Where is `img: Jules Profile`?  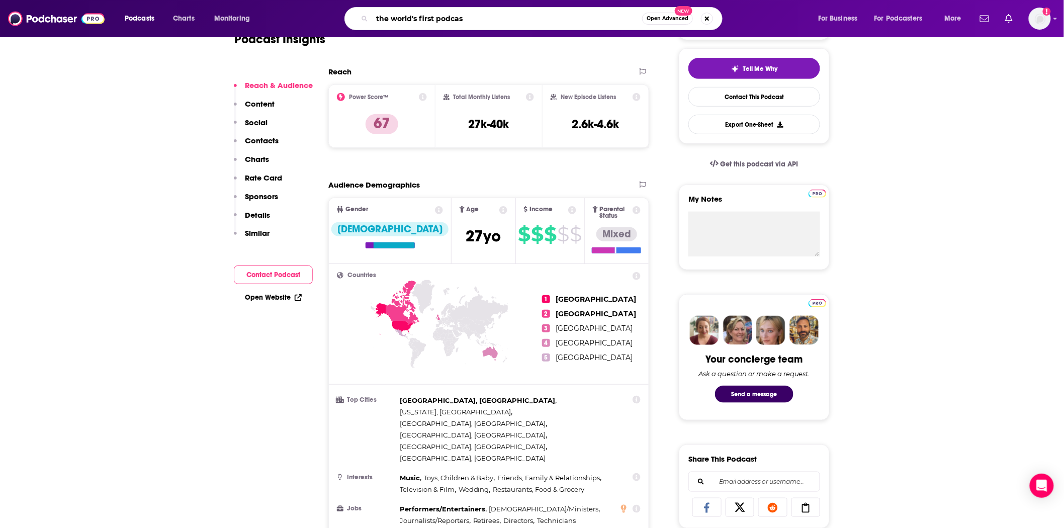 img: Jules Profile is located at coordinates (771, 330).